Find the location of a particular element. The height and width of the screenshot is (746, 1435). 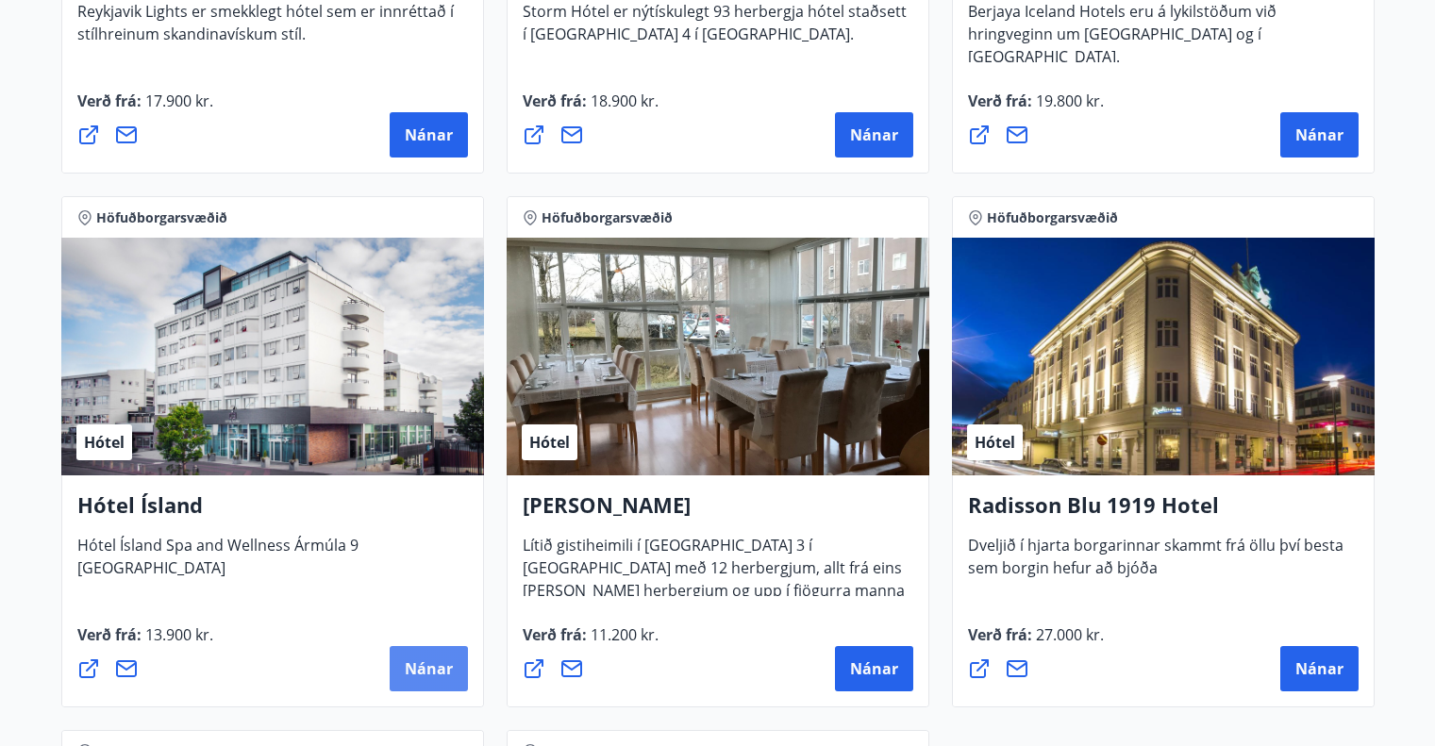

span: 18.900 kr. is located at coordinates (623, 101).